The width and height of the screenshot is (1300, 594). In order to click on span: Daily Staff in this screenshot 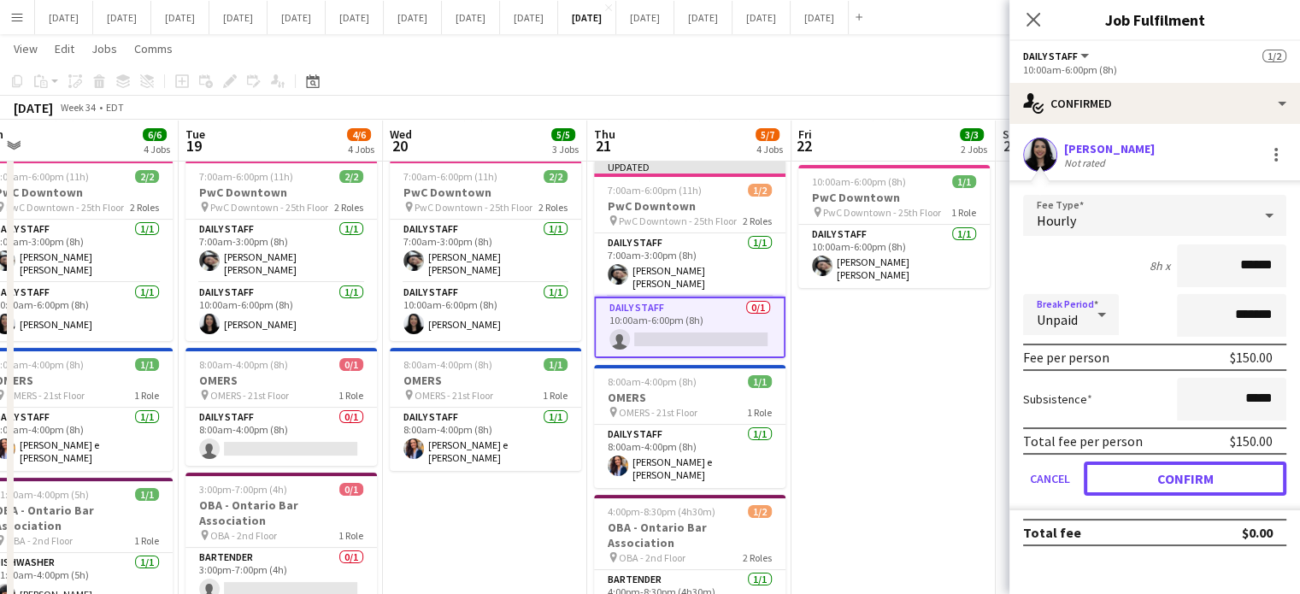, I will do `click(1051, 56)`.